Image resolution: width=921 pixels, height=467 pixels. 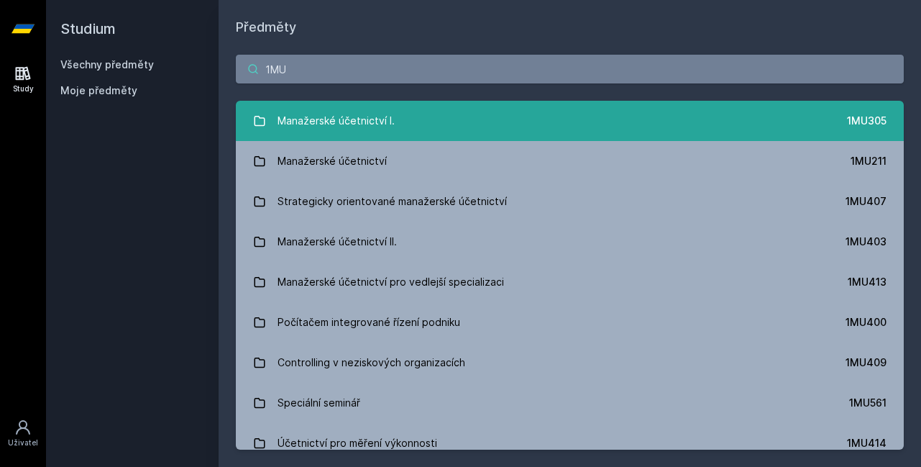 I want to click on a: Všechny předměty, so click(x=107, y=64).